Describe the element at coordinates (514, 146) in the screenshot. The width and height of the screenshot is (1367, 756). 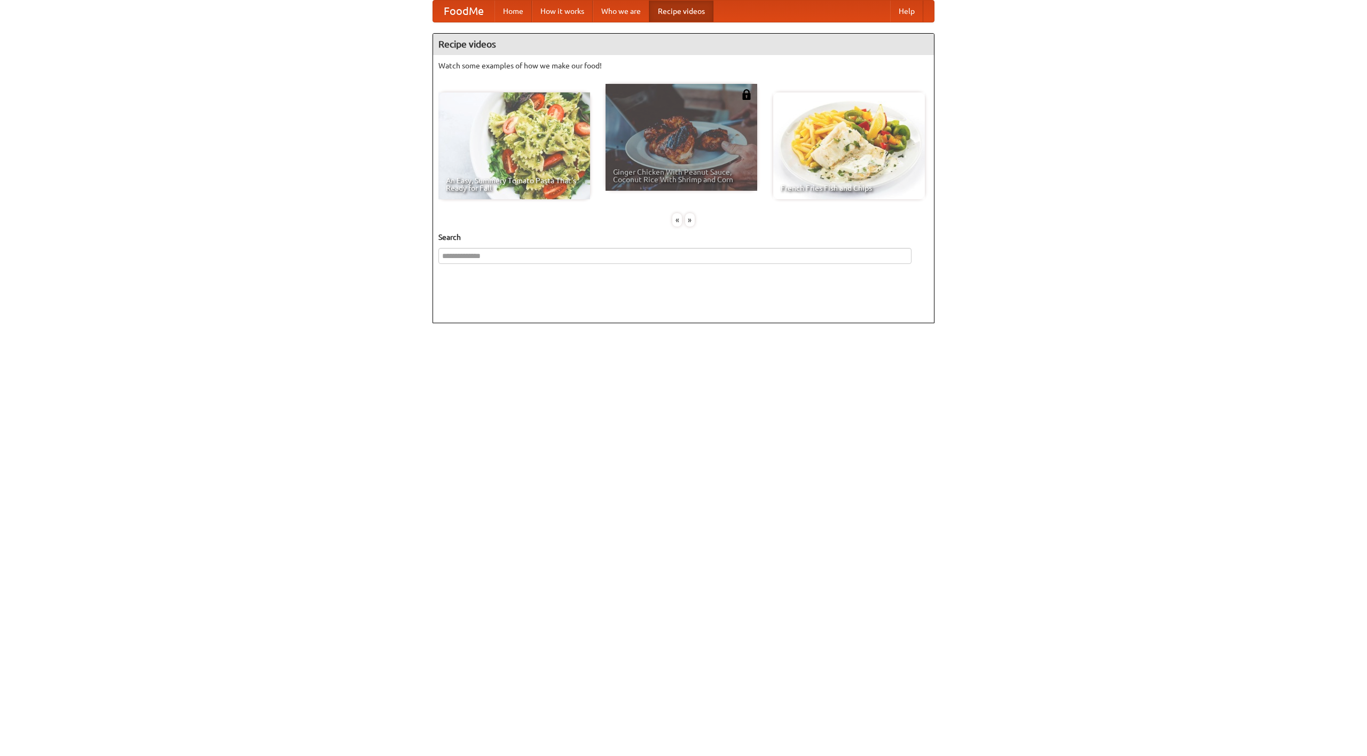
I see `a: An Easy, Summery Tomato Pasta That's Ready for Fall` at that location.